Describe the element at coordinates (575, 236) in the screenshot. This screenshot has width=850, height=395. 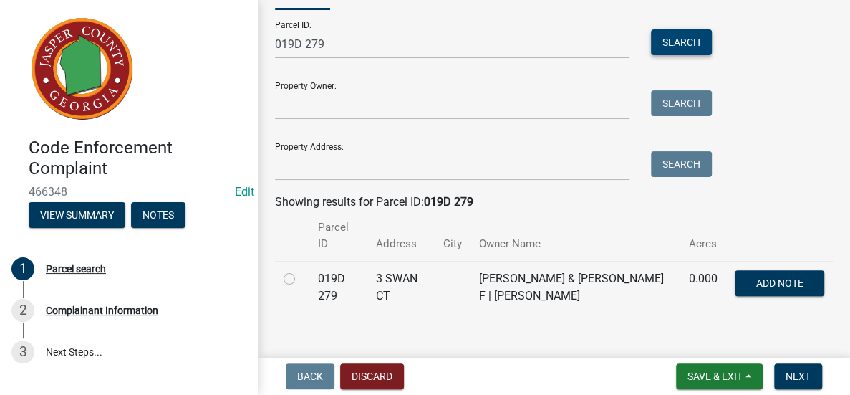
I see `th: Owner Name` at that location.